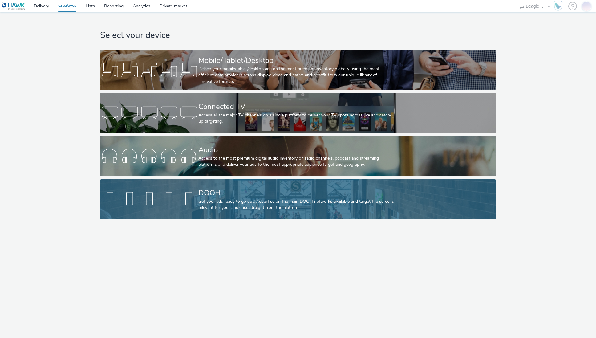  What do you see at coordinates (13, 6) in the screenshot?
I see `img: undefined Logo` at bounding box center [13, 6].